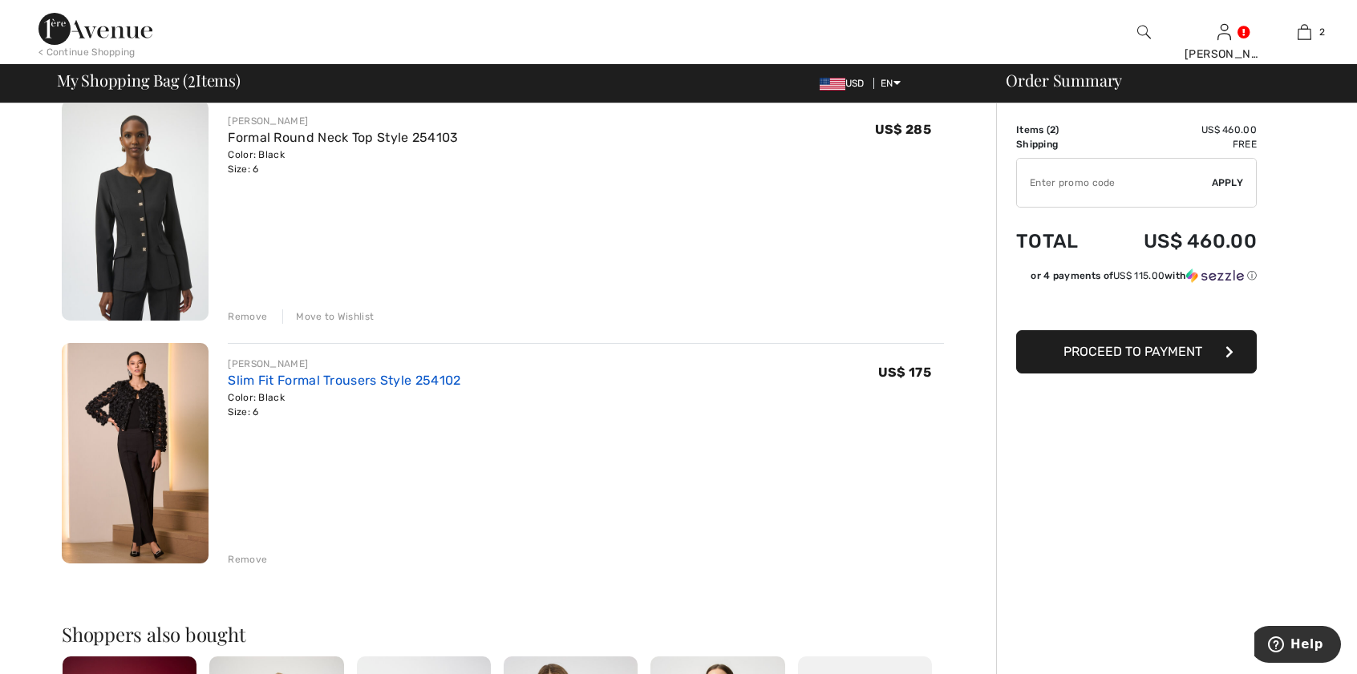 The height and width of the screenshot is (674, 1357). What do you see at coordinates (1179, 144) in the screenshot?
I see `td: Free` at bounding box center [1179, 144].